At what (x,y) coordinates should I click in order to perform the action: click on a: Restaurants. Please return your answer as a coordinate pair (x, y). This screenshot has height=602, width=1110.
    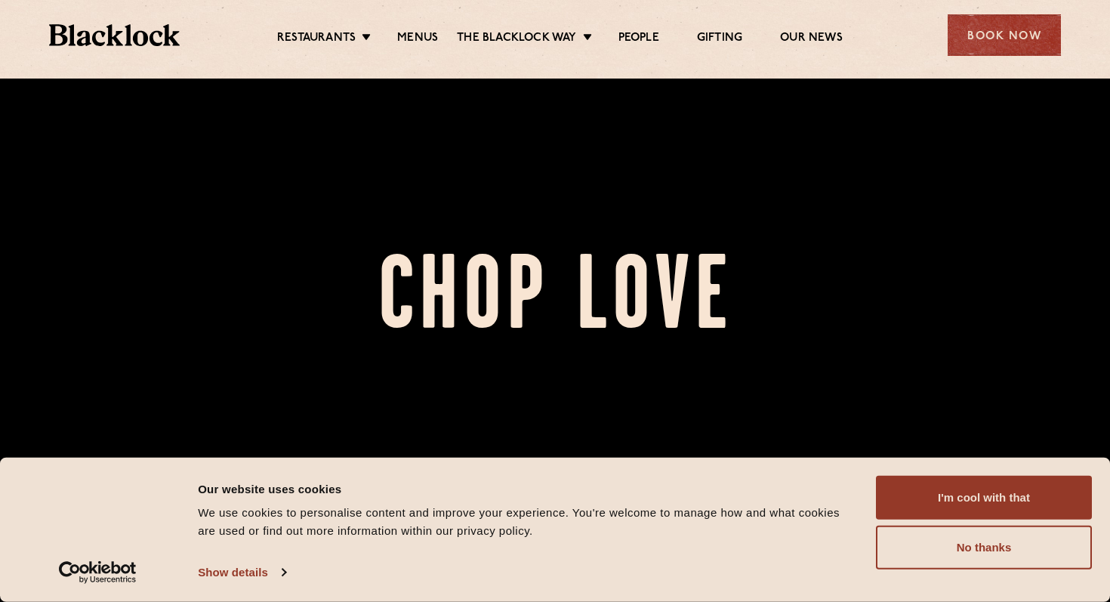
    Looking at the image, I should click on (316, 39).